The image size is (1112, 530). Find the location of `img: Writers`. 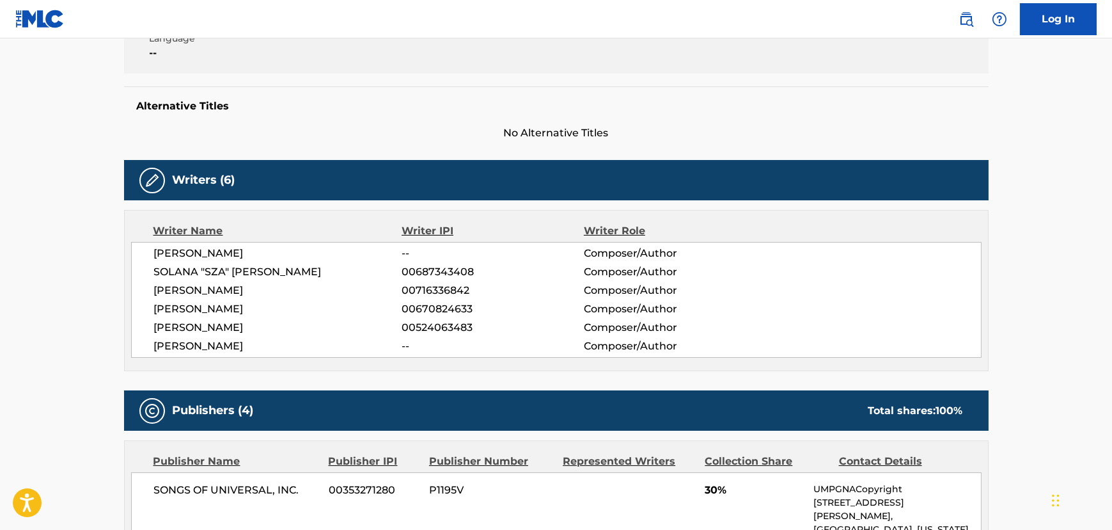

img: Writers is located at coordinates (152, 180).